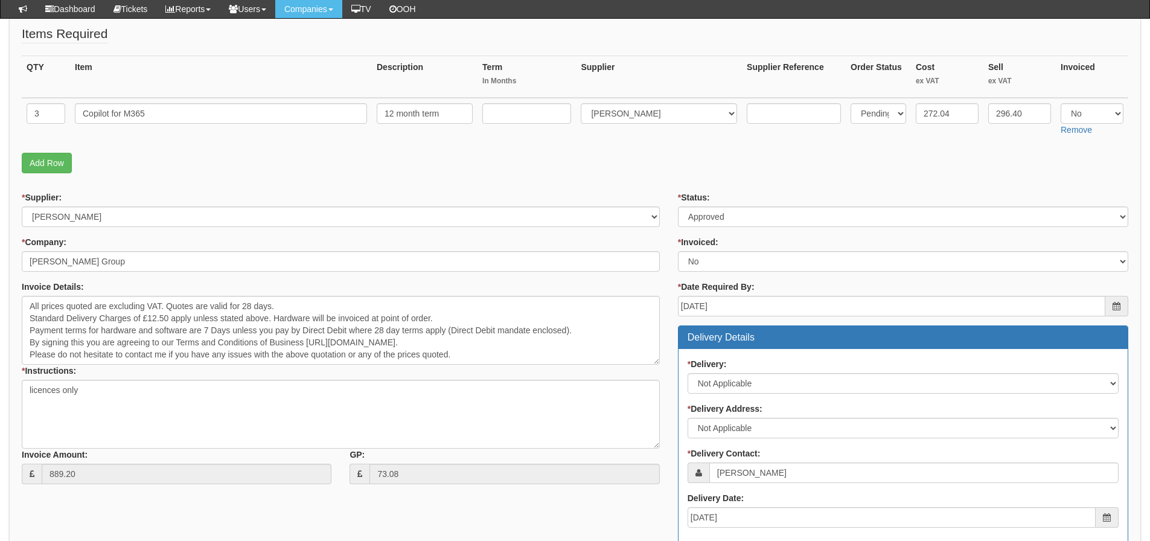  Describe the element at coordinates (1092, 77) in the screenshot. I see `th: Invoiced` at that location.